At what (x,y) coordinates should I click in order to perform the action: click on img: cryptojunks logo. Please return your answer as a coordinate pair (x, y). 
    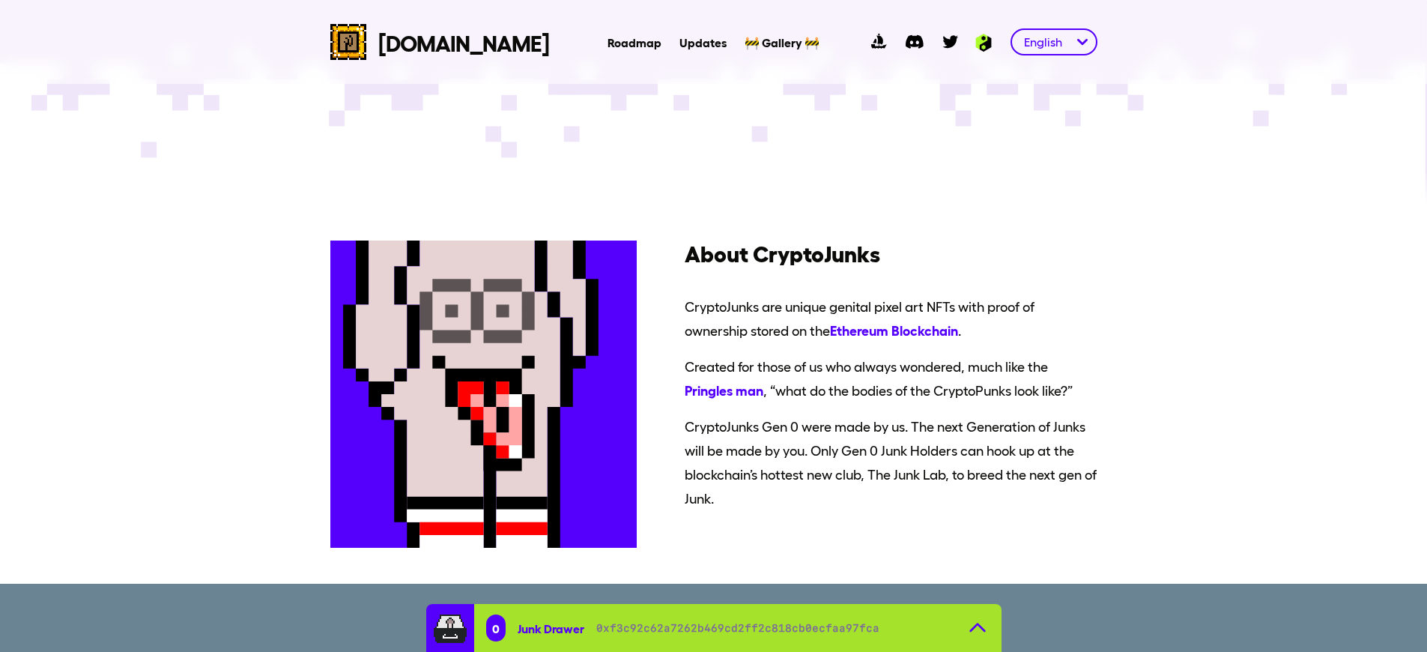
    Looking at the image, I should click on (348, 42).